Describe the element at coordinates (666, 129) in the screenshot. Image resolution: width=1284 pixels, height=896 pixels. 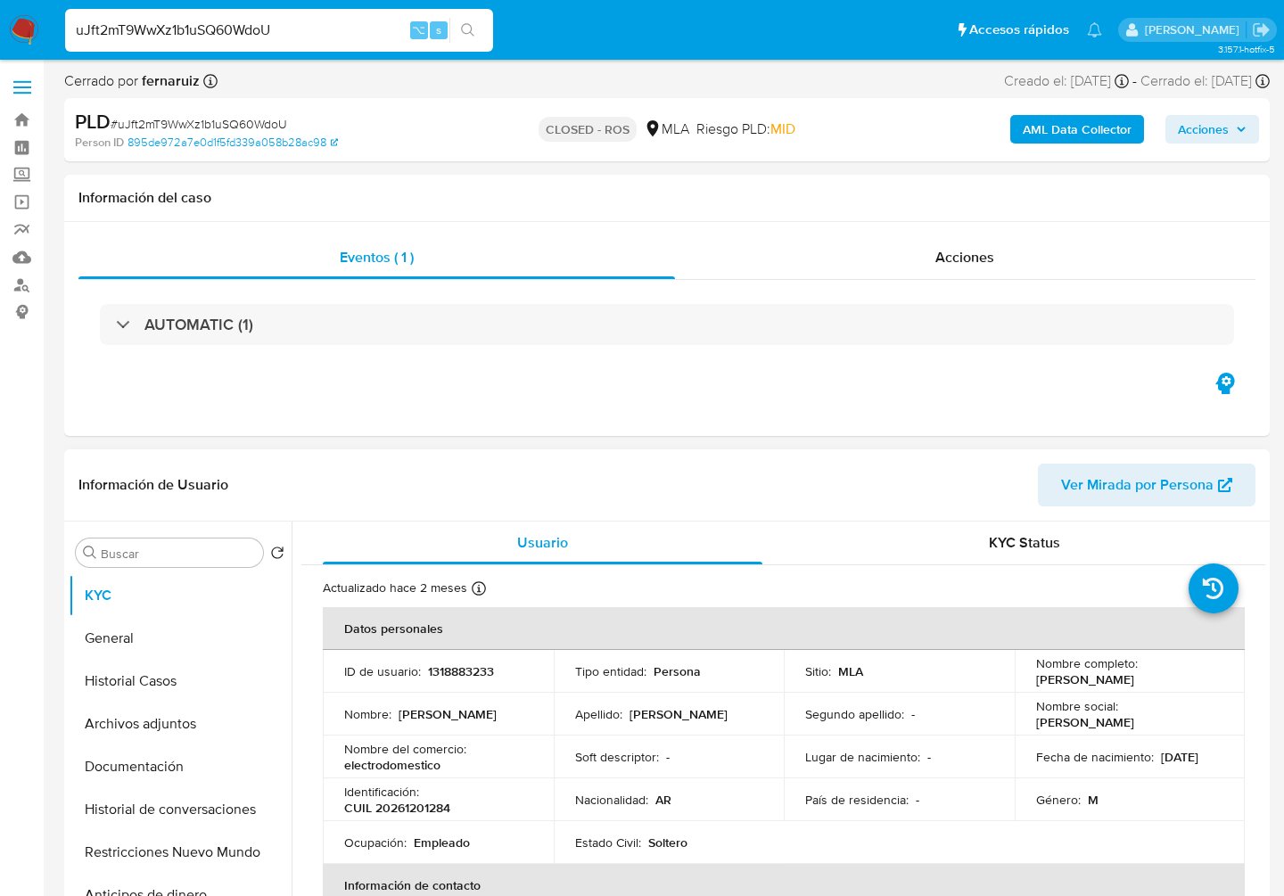
I see `div: MLA` at that location.